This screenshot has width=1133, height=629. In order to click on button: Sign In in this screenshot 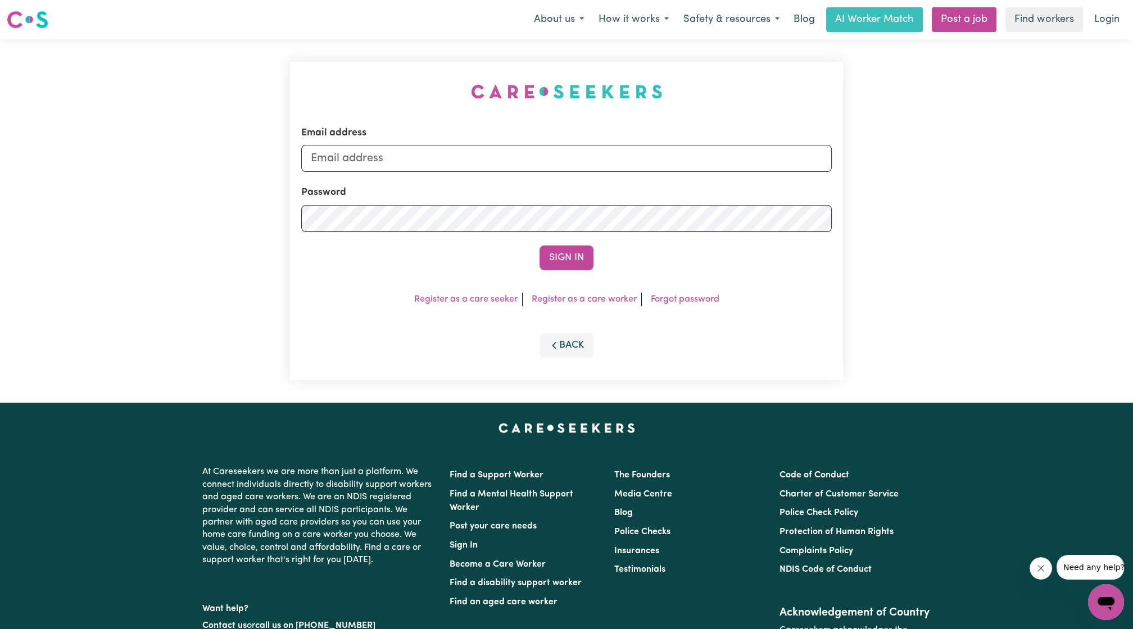, I will do `click(566, 258)`.